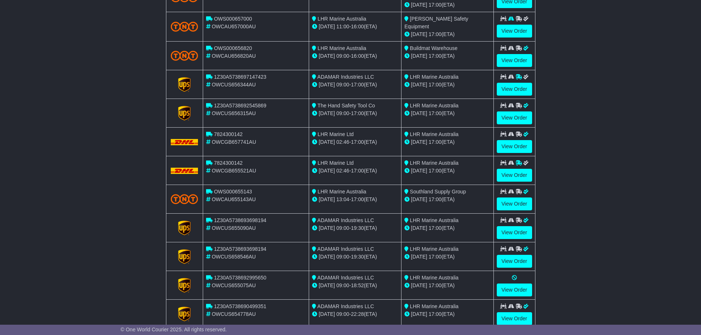  What do you see at coordinates (240, 77) in the screenshot?
I see `span: 1Z30A5738697147423` at bounding box center [240, 77].